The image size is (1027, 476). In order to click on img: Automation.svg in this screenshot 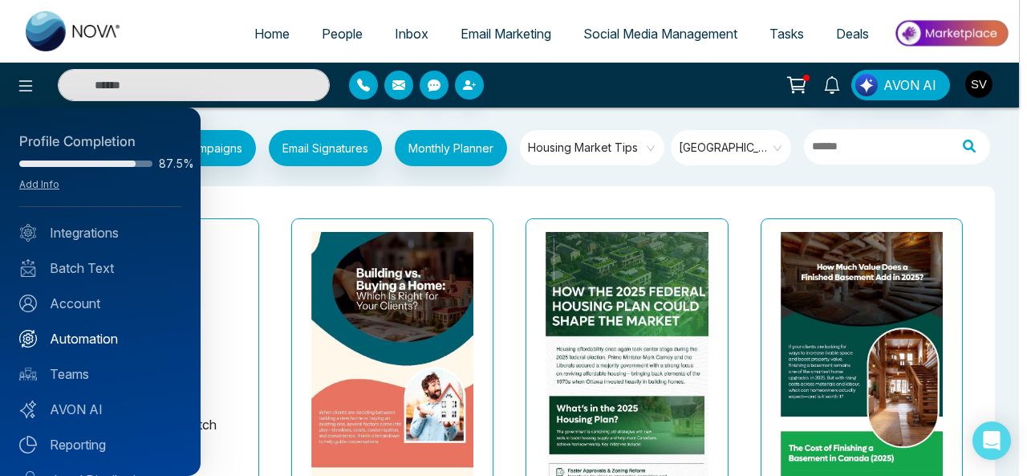, I will do `click(28, 339)`.